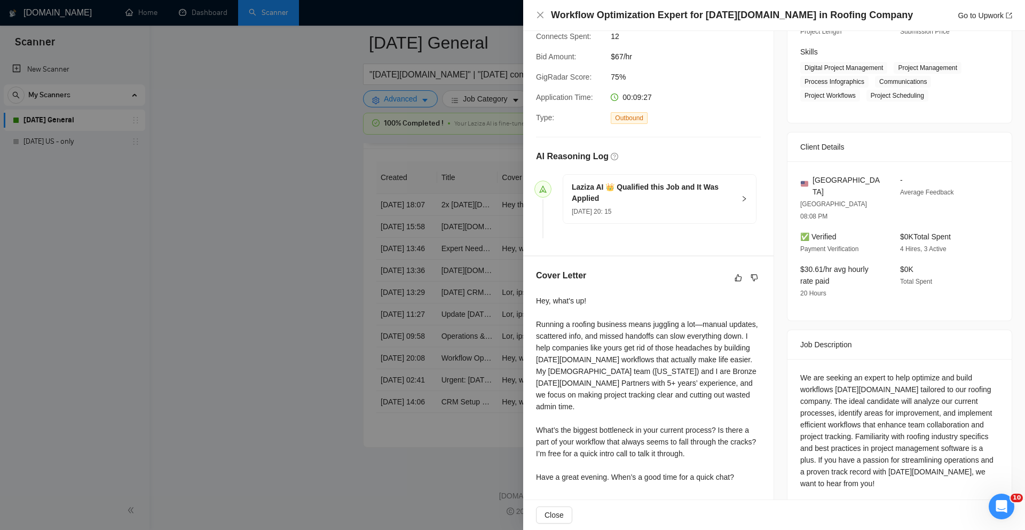 Image resolution: width=1025 pixels, height=530 pixels. What do you see at coordinates (923, 249) in the screenshot?
I see `span: 4 Hires, 3 Active` at bounding box center [923, 249].